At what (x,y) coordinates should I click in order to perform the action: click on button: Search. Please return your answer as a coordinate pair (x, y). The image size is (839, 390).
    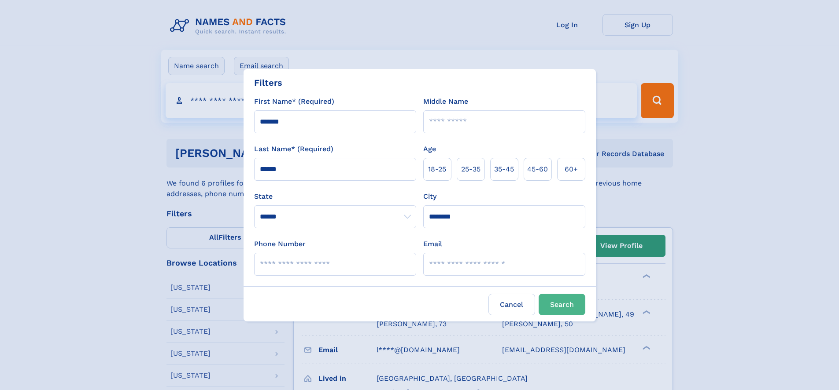
    Looking at the image, I should click on (562, 305).